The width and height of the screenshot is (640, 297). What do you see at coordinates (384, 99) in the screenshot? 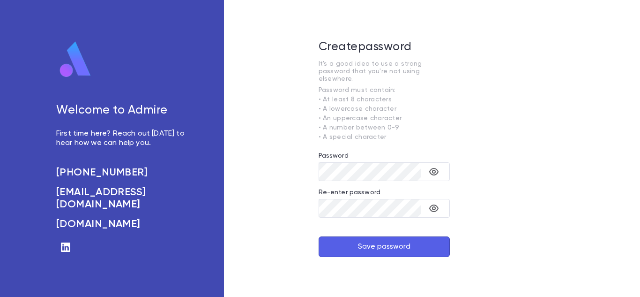
I see `p: • At least 8 characters` at bounding box center [384, 99].